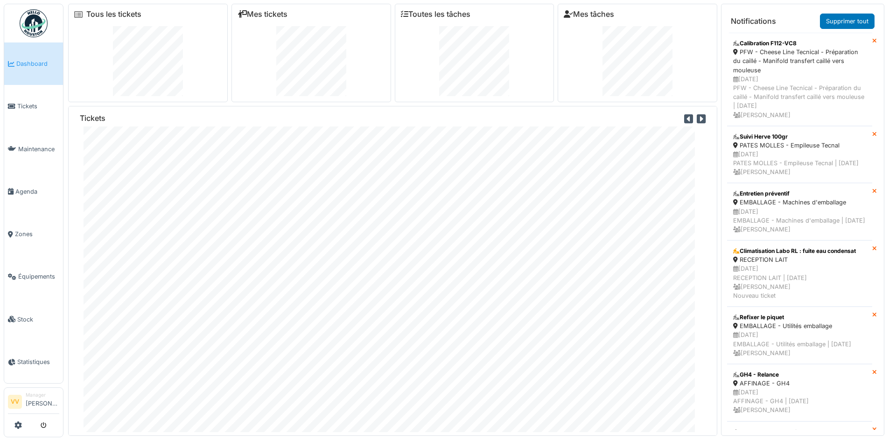  Describe the element at coordinates (34, 23) in the screenshot. I see `img: Badge_color-CXgf-gQk.svg` at that location.